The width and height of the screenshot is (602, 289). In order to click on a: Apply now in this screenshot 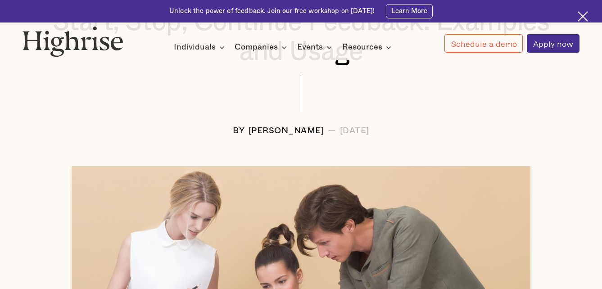, I will do `click(553, 43)`.